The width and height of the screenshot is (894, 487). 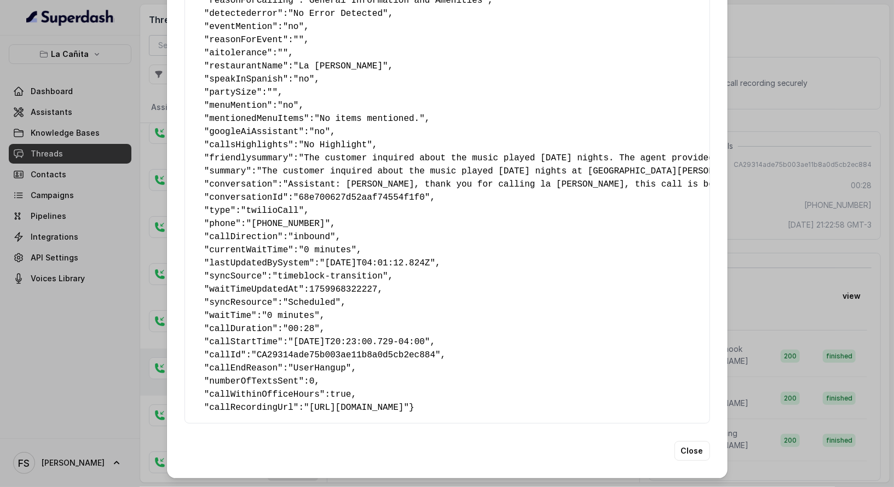 What do you see at coordinates (254, 132) in the screenshot?
I see `span: googleAiAssistant` at bounding box center [254, 132].